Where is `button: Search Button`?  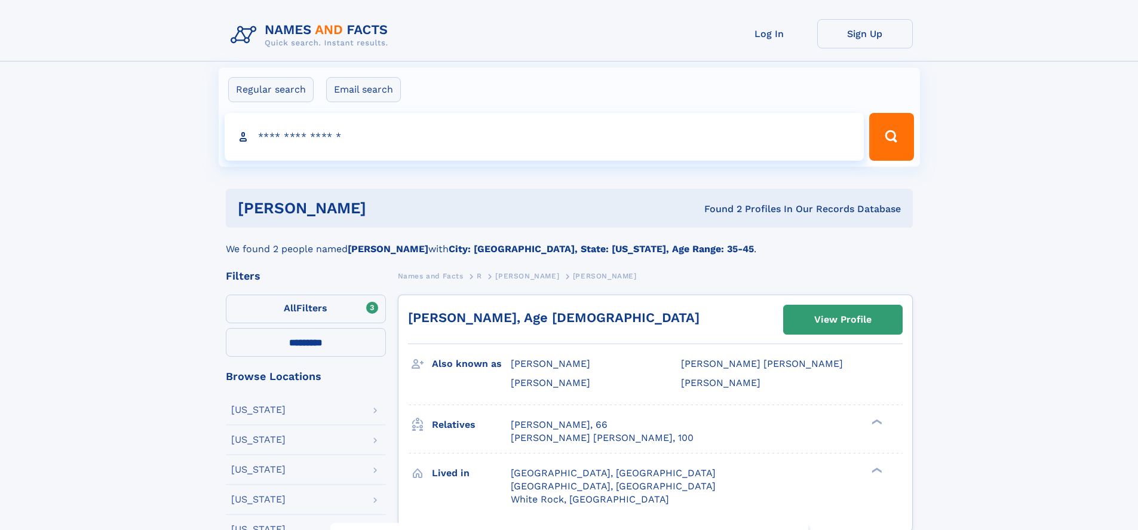 button: Search Button is located at coordinates (891, 137).